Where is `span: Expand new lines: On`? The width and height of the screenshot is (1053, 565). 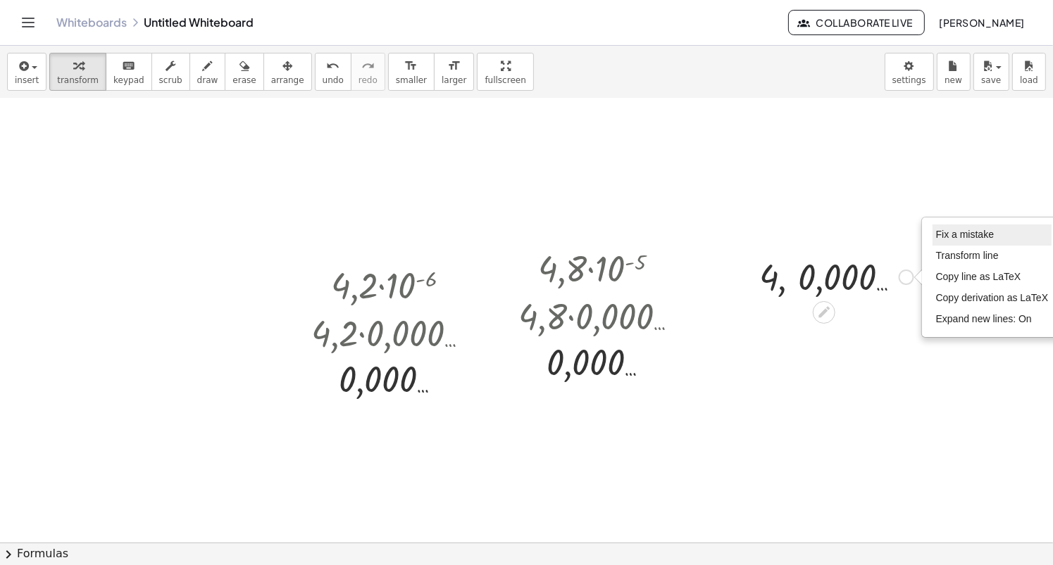
span: Expand new lines: On is located at coordinates (984, 319).